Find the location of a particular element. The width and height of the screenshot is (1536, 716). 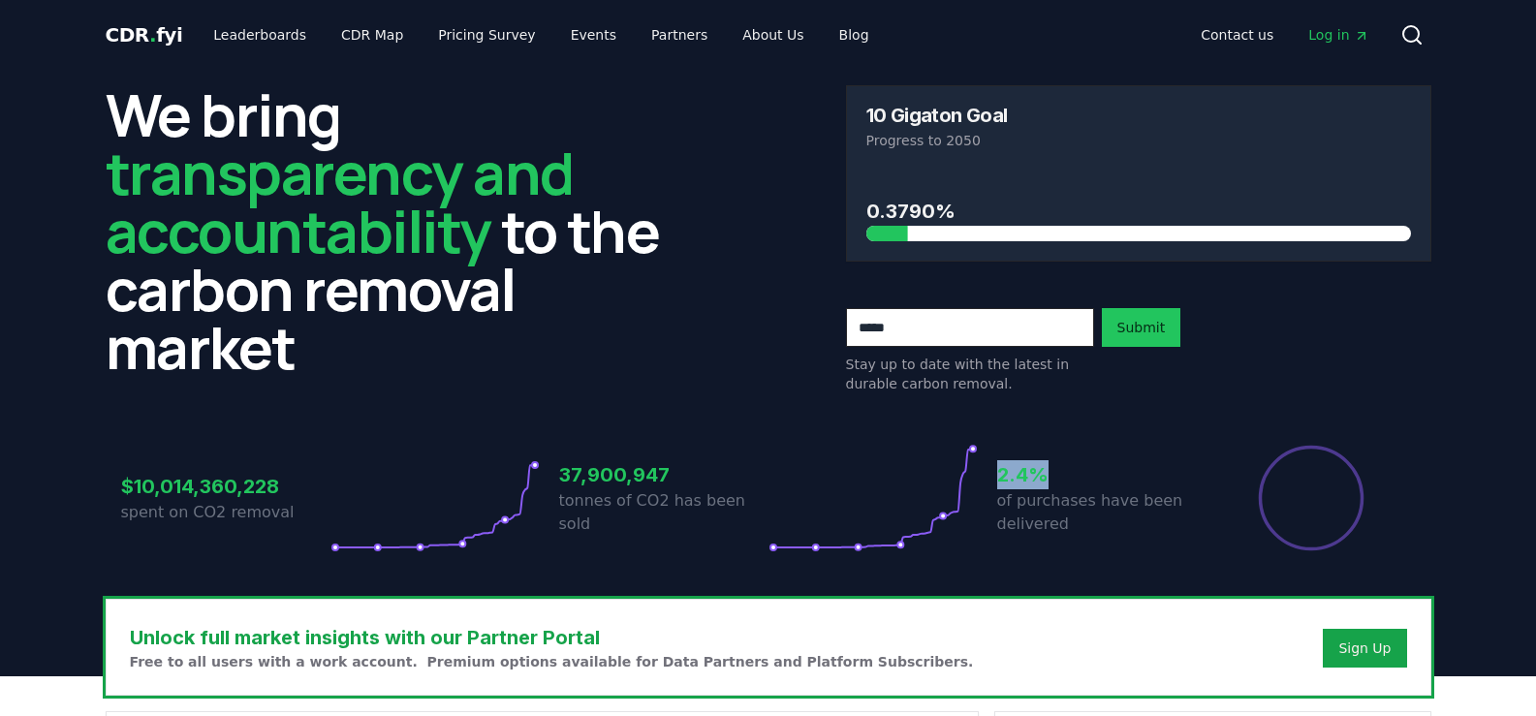

p: Progress to 2050 is located at coordinates (1138, 140).